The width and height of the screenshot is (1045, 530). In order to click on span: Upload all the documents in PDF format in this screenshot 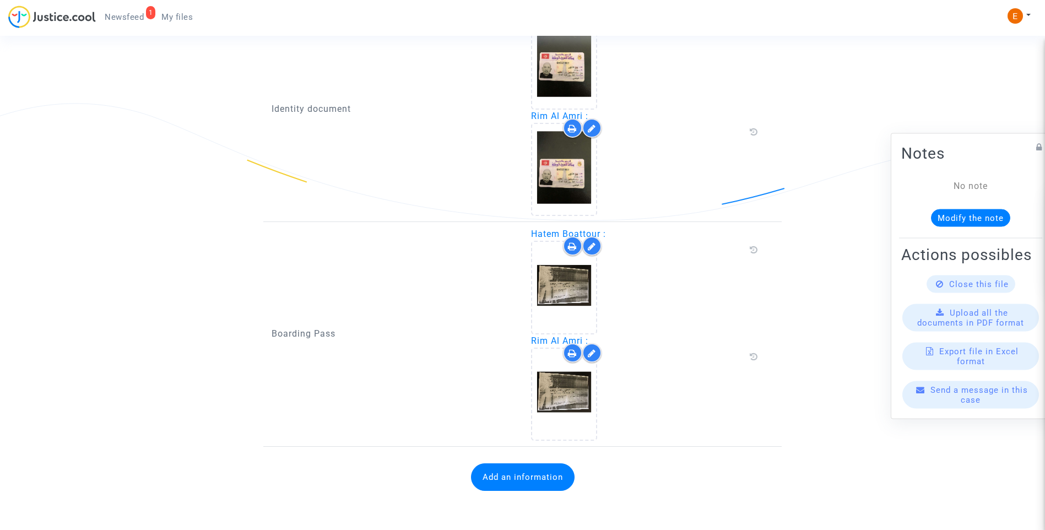, I will do `click(971, 318)`.